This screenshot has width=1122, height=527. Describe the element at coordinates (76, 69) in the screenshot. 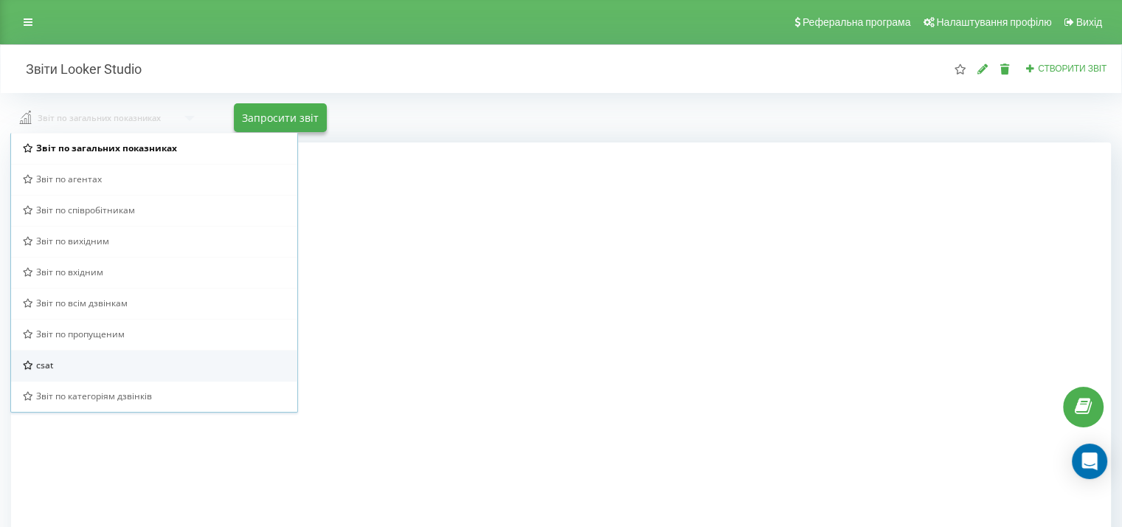

I see `h2: Звіти Looker Studio` at that location.